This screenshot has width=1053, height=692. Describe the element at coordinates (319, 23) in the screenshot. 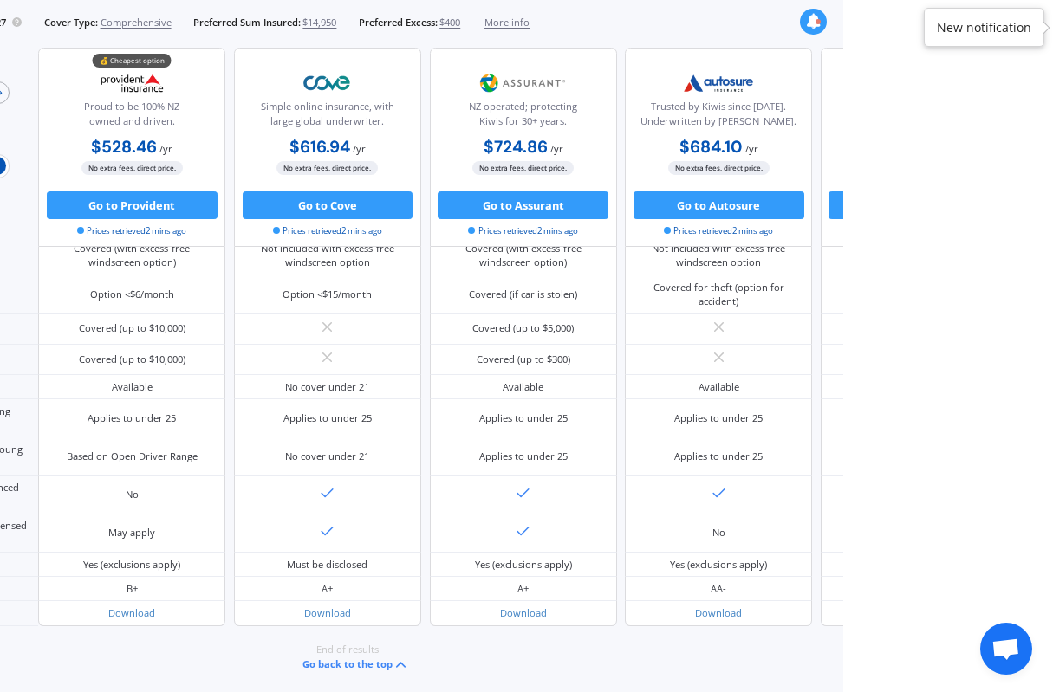

I see `span: $14,950` at that location.